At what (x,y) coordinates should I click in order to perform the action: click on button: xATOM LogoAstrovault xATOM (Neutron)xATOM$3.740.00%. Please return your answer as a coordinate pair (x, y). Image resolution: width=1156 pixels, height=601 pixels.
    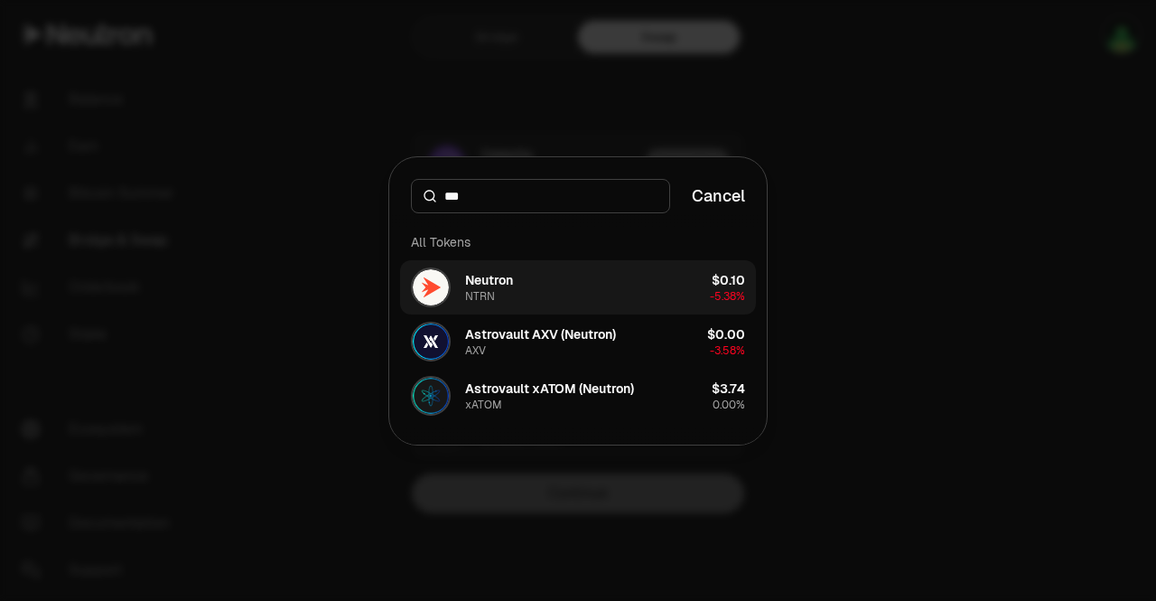
    Looking at the image, I should click on (578, 396).